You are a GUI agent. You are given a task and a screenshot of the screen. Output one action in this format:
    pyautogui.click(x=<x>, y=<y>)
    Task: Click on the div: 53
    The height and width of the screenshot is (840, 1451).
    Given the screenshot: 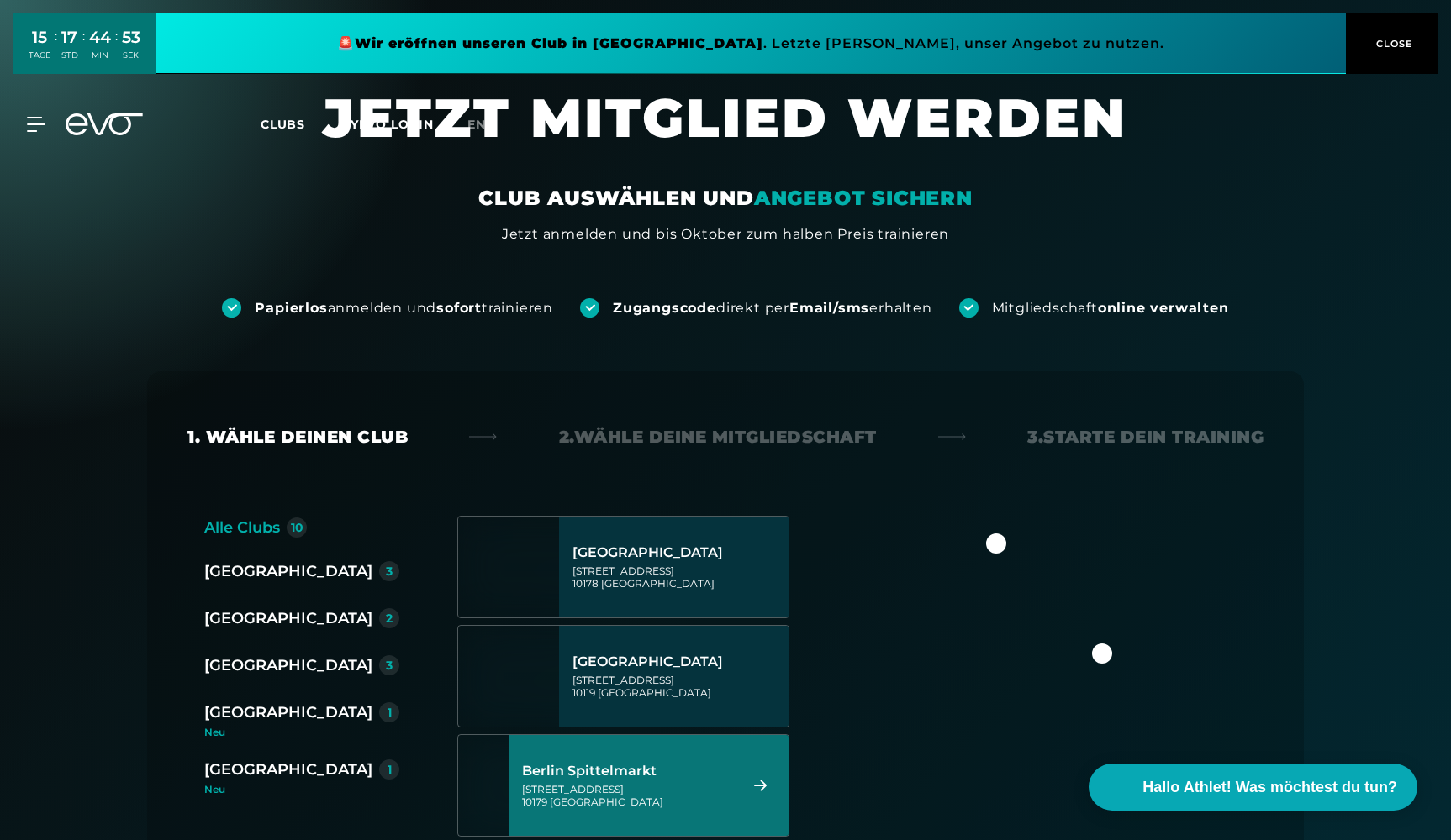 What is the action you would take?
    pyautogui.click(x=131, y=37)
    